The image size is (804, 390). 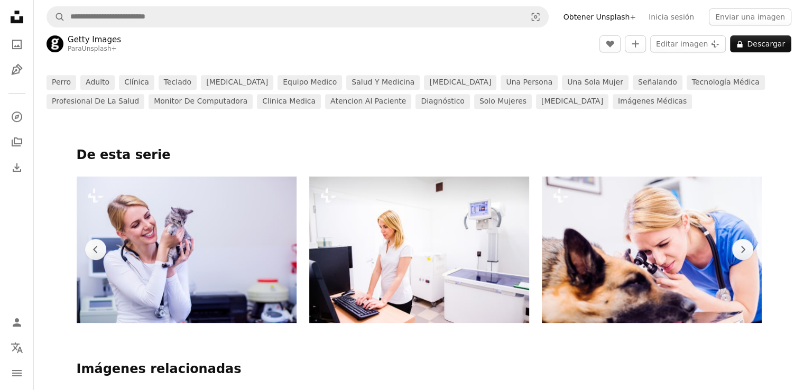 What do you see at coordinates (55, 44) in the screenshot?
I see `img: Ve al perfil de Getty Images` at bounding box center [55, 44].